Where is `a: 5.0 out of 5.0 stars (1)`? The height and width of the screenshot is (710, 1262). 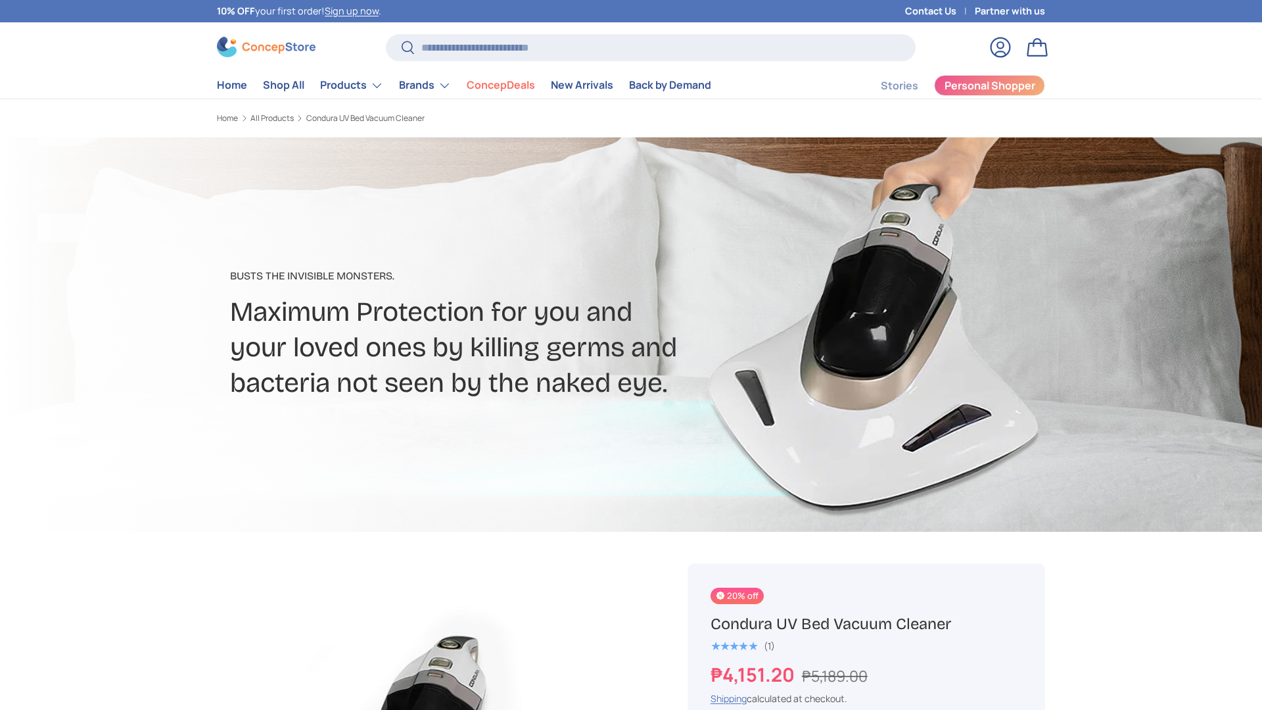
a: 5.0 out of 5.0 stars (1) is located at coordinates (743, 645).